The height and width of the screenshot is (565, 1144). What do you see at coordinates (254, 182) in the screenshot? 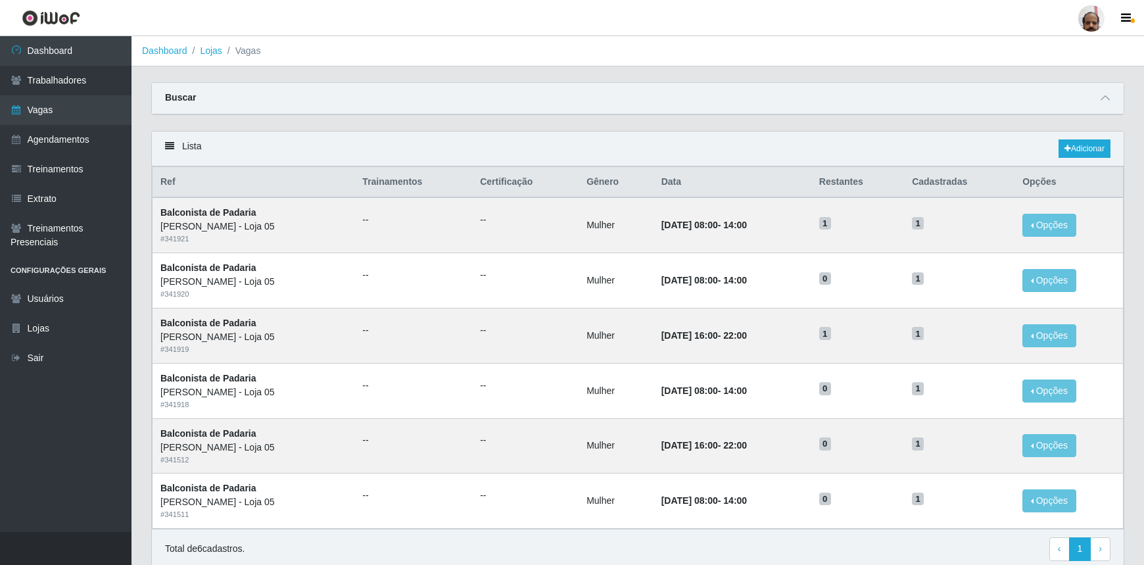
I see `th: Ref` at bounding box center [254, 182].